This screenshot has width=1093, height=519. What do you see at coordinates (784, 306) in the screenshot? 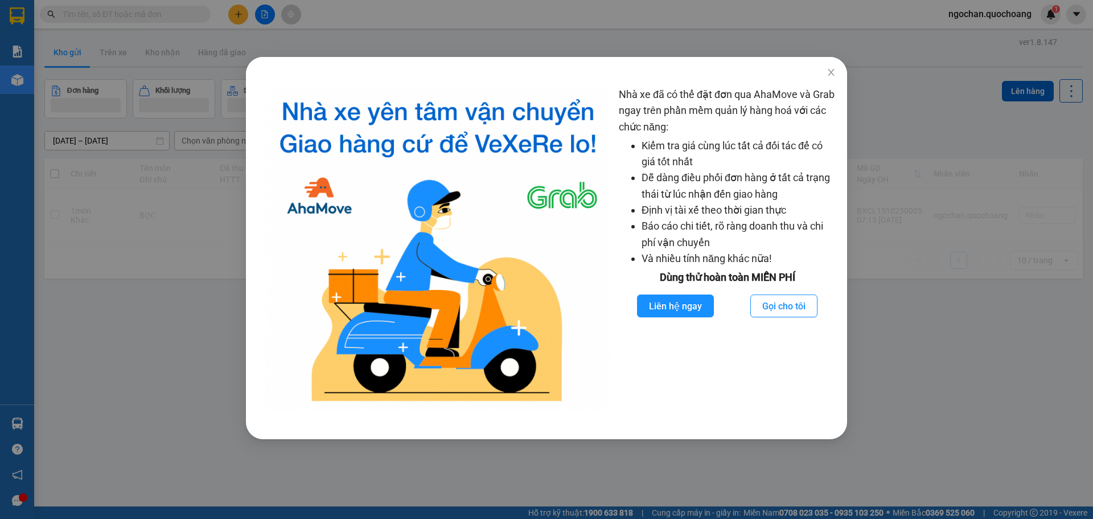
I see `span: Gọi cho tôi` at bounding box center [784, 306].